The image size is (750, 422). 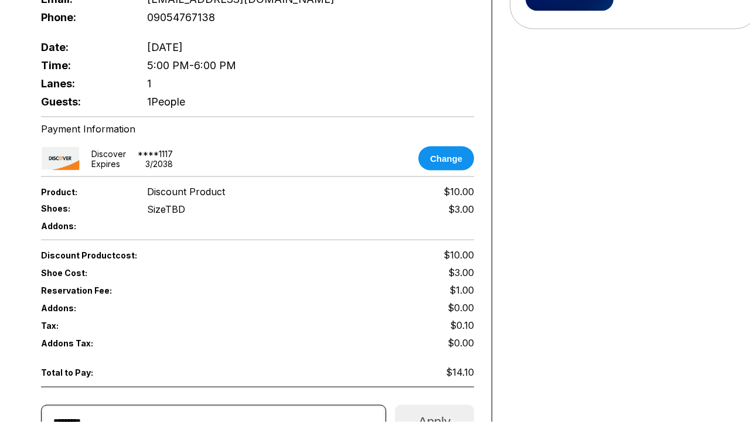 I want to click on span: $14.10, so click(x=460, y=372).